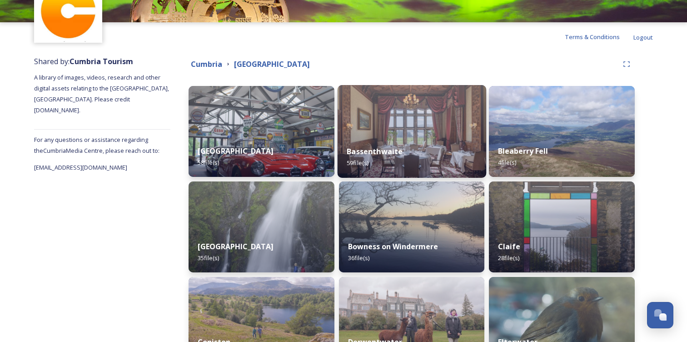 The height and width of the screenshot is (342, 687). Describe the element at coordinates (261, 227) in the screenshot. I see `img: D2EV1469.jpg` at that location.